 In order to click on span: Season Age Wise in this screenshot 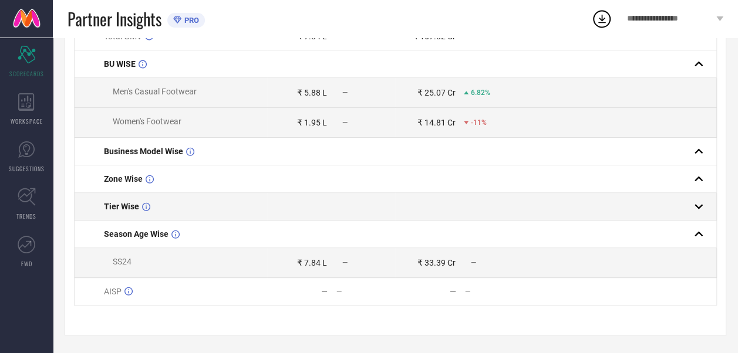, I will do `click(136, 234)`.